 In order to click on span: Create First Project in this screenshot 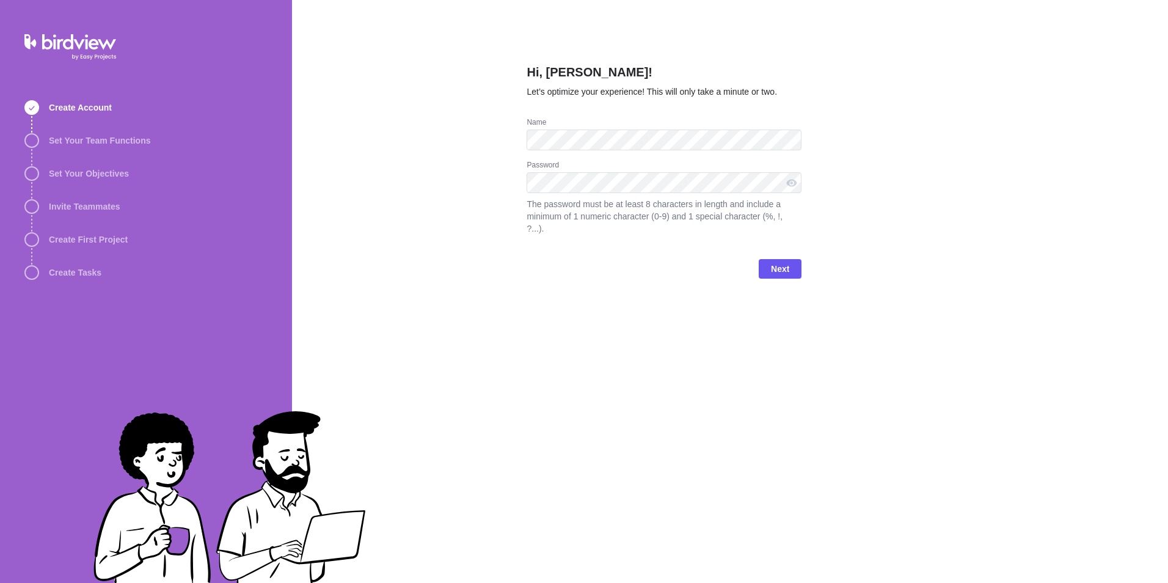, I will do `click(88, 240)`.